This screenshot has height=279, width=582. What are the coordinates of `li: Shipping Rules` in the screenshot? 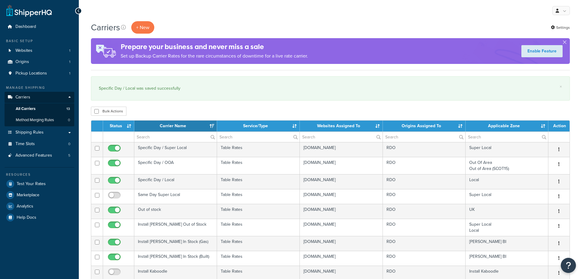 It's located at (39, 132).